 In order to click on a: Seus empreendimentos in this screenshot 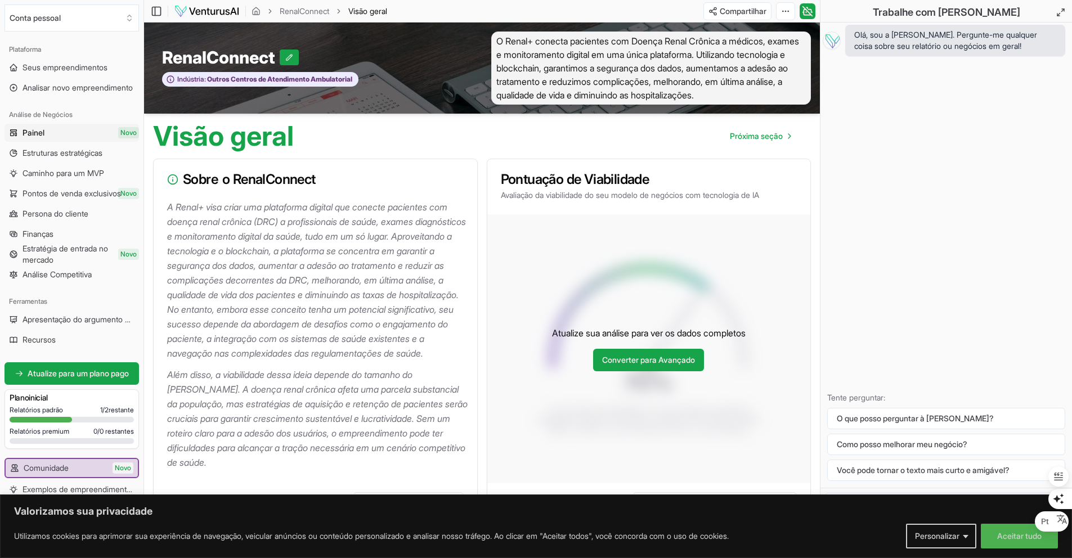, I will do `click(71, 68)`.